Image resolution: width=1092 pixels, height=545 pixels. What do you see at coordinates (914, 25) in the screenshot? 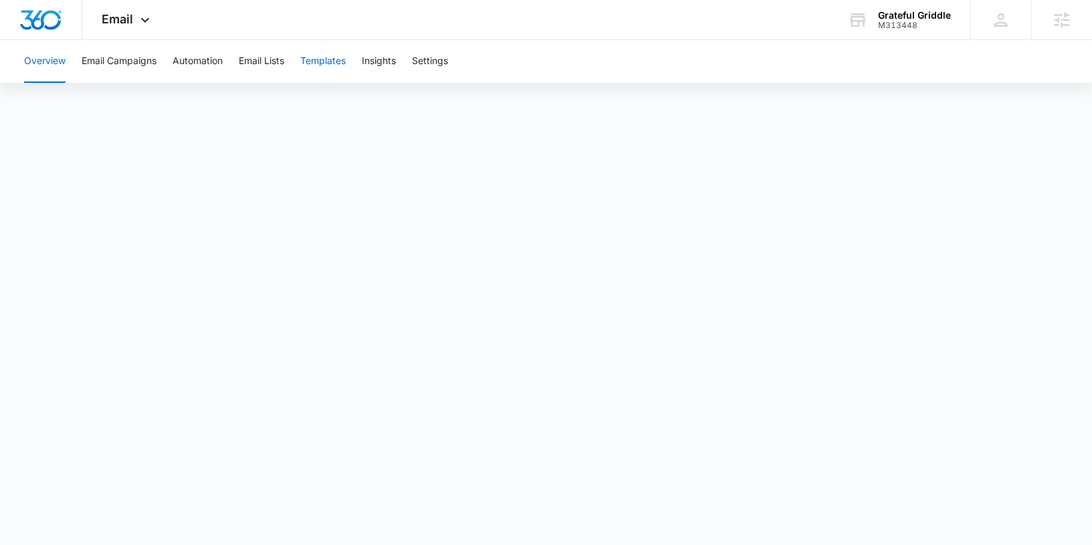
I see `div: account id` at bounding box center [914, 25].